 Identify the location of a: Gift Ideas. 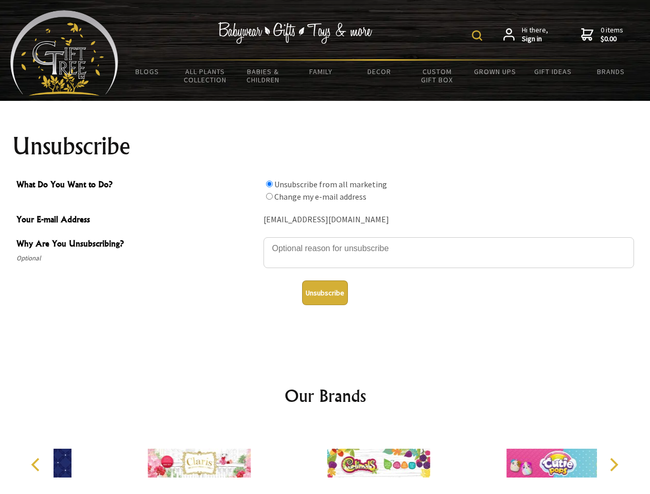
(553, 72).